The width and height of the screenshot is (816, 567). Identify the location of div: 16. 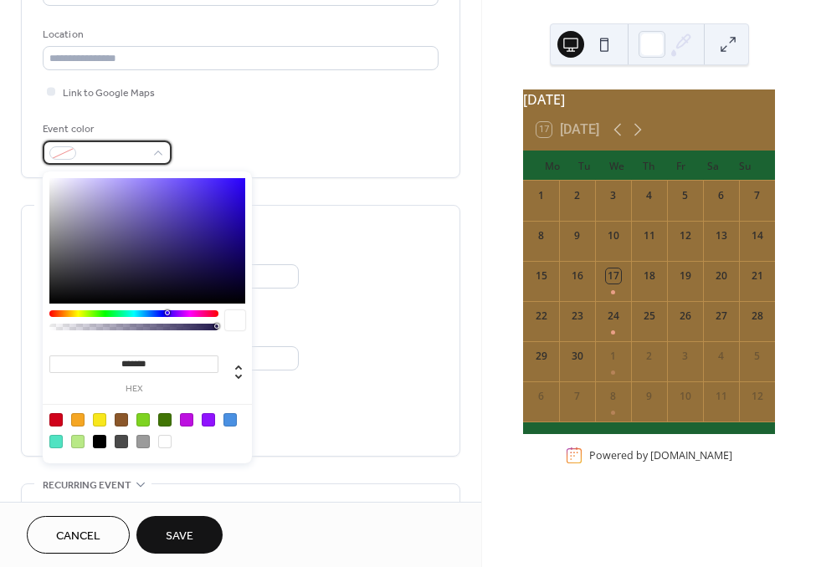
(577, 276).